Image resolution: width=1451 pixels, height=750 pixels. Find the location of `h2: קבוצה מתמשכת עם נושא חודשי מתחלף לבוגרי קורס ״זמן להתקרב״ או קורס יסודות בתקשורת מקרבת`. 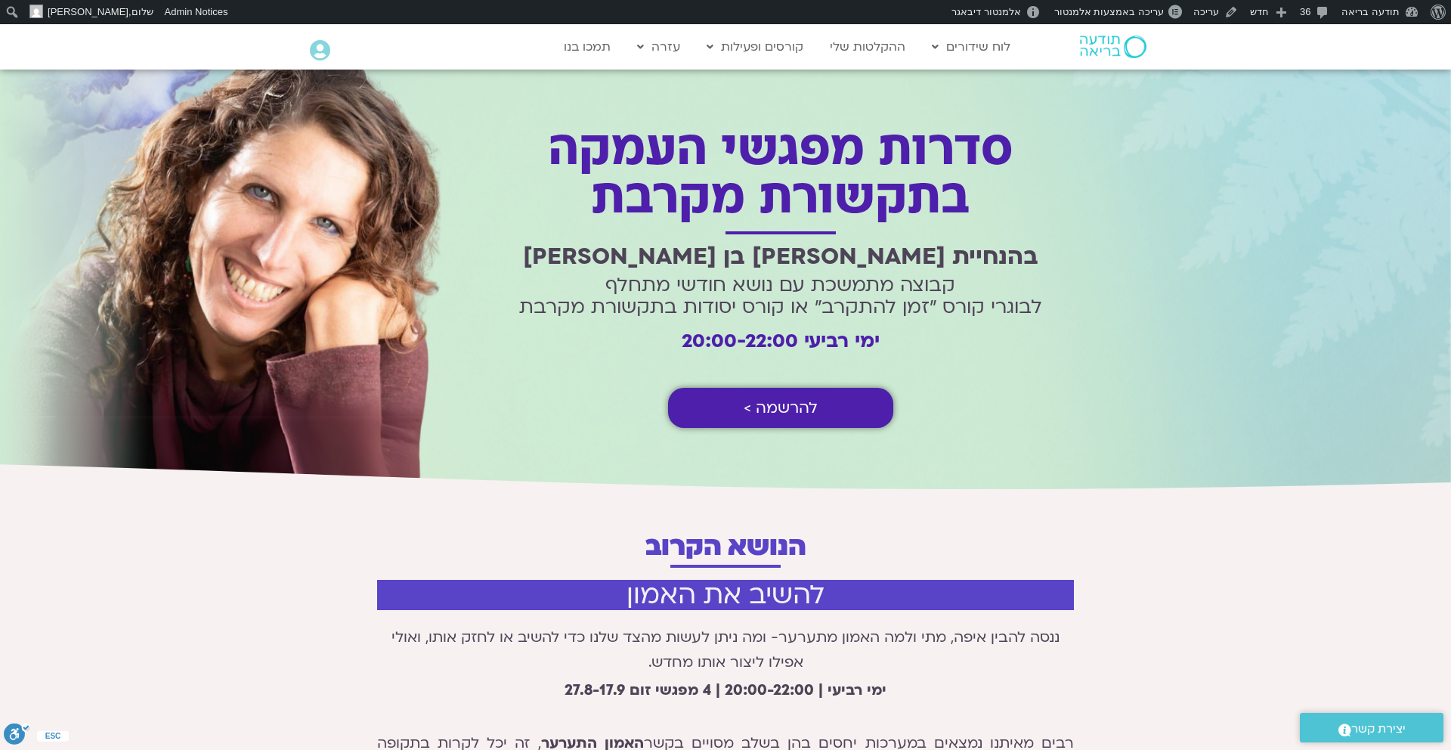

h2: קבוצה מתמשכת עם נושא חודשי מתחלף לבוגרי קורס ״זמן להתקרב״ או קורס יסודות בתקשורת מקרבת is located at coordinates (781, 296).